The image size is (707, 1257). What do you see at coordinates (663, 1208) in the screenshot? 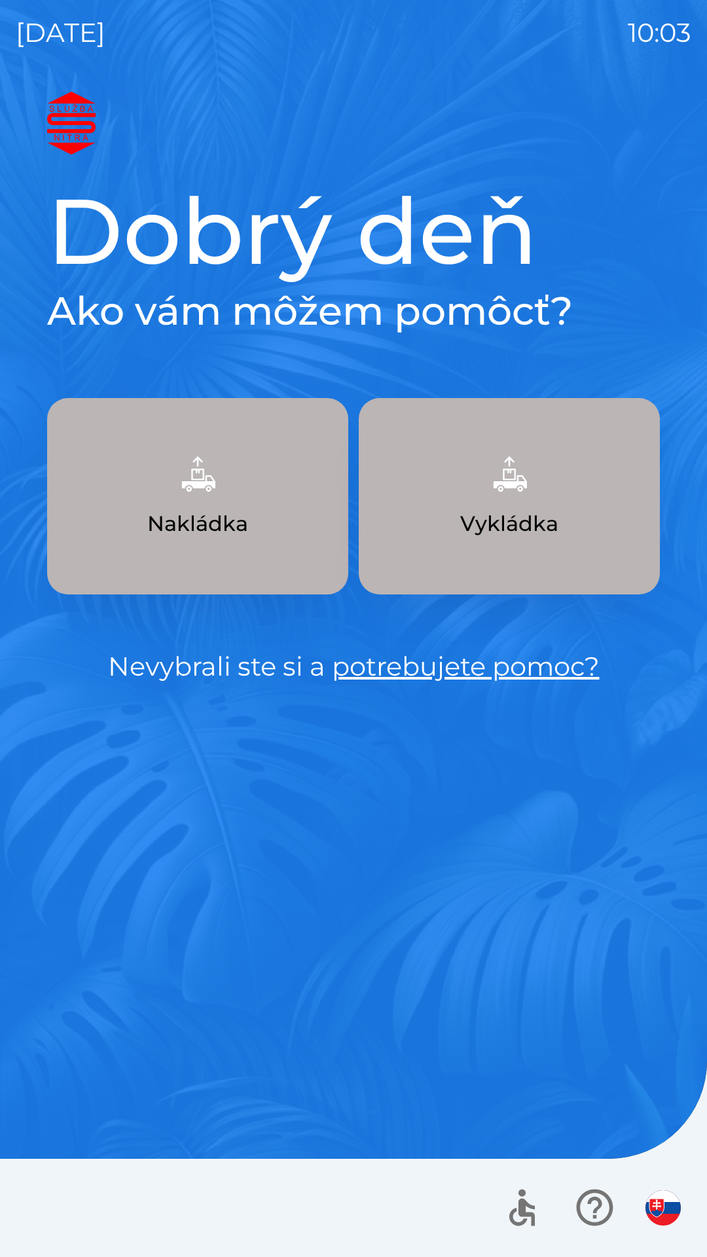
I see `img: sk flag` at bounding box center [663, 1208].